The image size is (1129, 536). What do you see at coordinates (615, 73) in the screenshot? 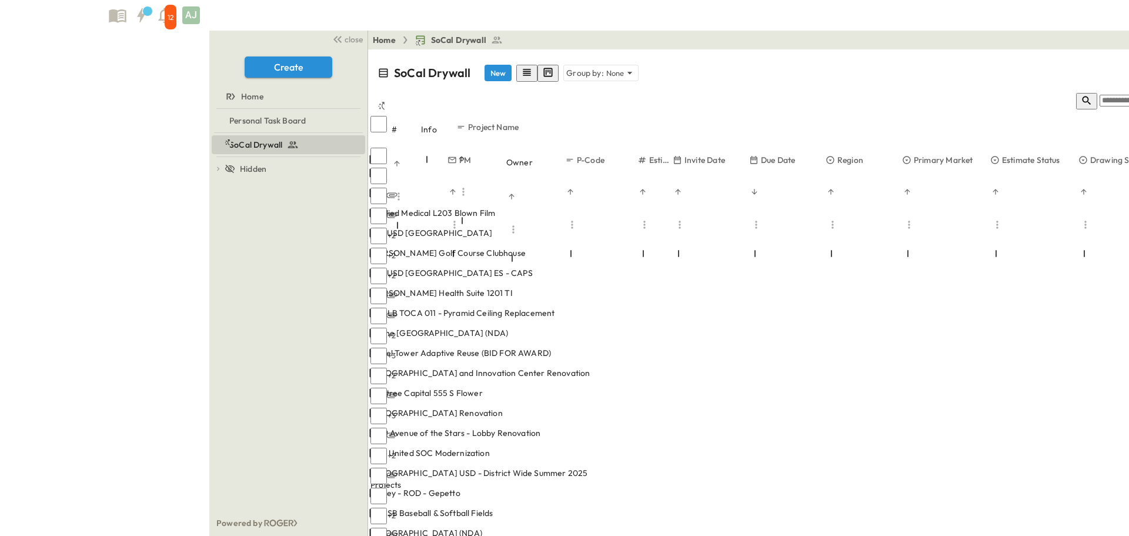
I see `p: None` at bounding box center [615, 73].